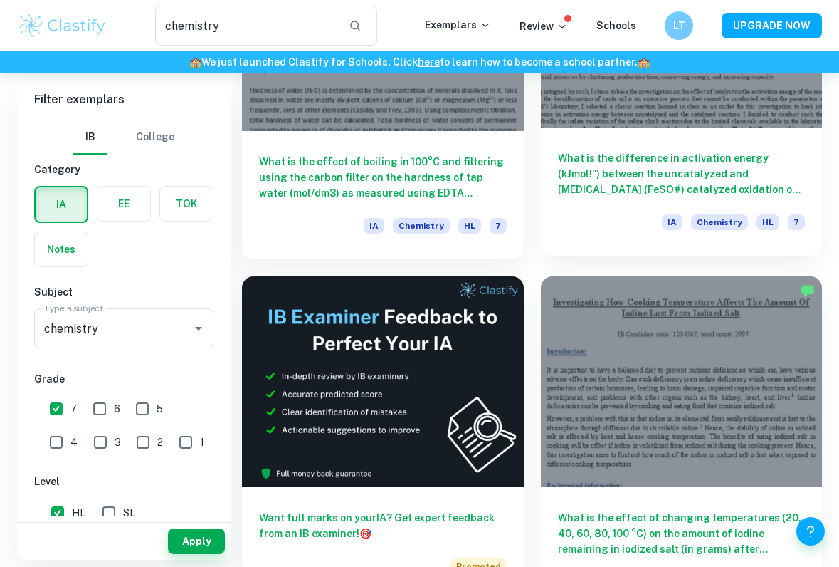 The image size is (839, 567). I want to click on span: 6, so click(117, 409).